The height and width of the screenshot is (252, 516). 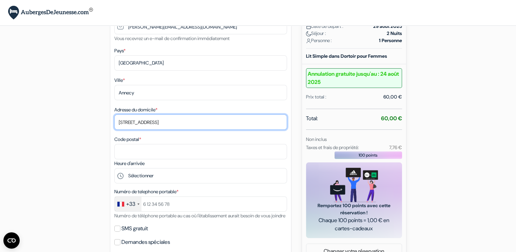 I want to click on input: Entrer adresse e-mail, so click(x=201, y=26).